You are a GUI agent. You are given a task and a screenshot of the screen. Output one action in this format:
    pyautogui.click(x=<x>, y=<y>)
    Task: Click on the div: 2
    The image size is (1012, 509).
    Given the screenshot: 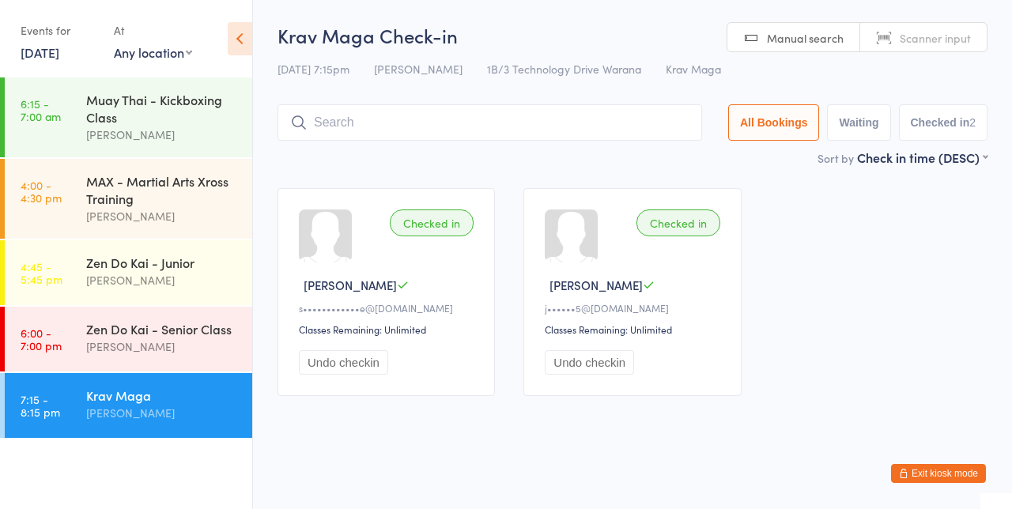 What is the action you would take?
    pyautogui.click(x=973, y=123)
    